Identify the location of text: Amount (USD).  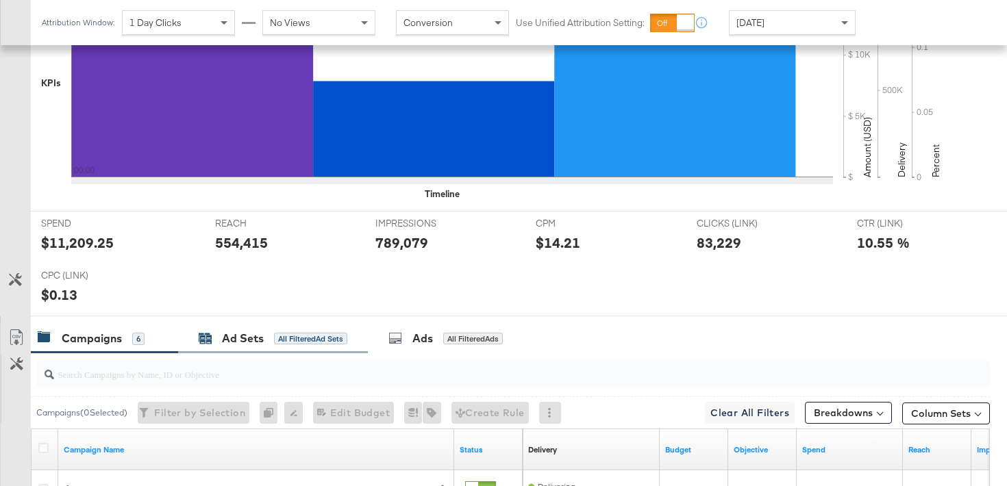
(867, 147).